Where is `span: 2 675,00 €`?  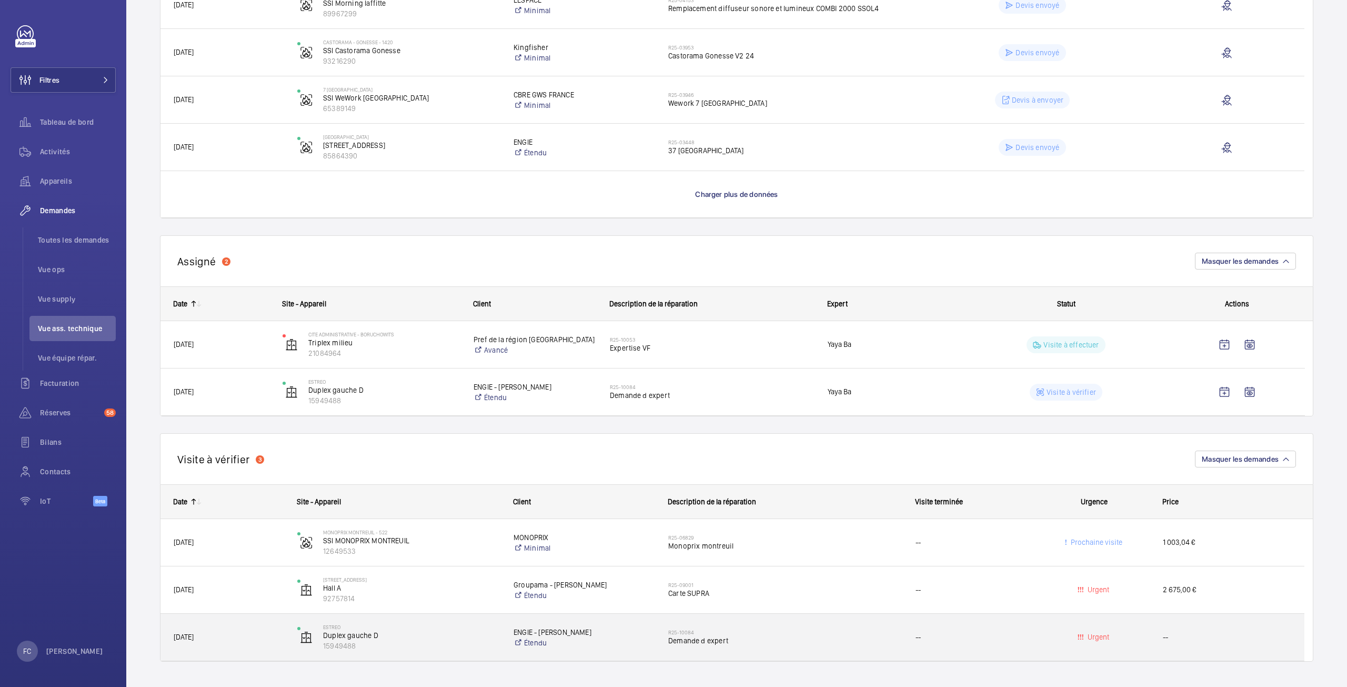 span: 2 675,00 € is located at coordinates (1227, 589).